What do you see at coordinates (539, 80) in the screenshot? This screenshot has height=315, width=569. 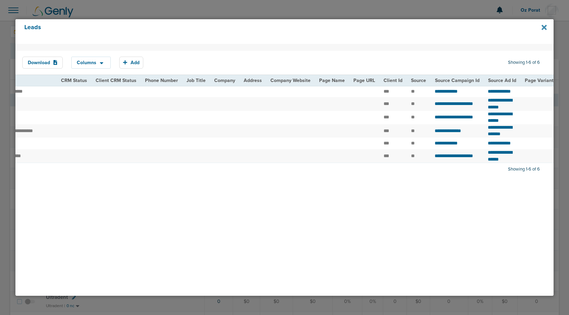 I see `th: Page Variant` at bounding box center [539, 80].